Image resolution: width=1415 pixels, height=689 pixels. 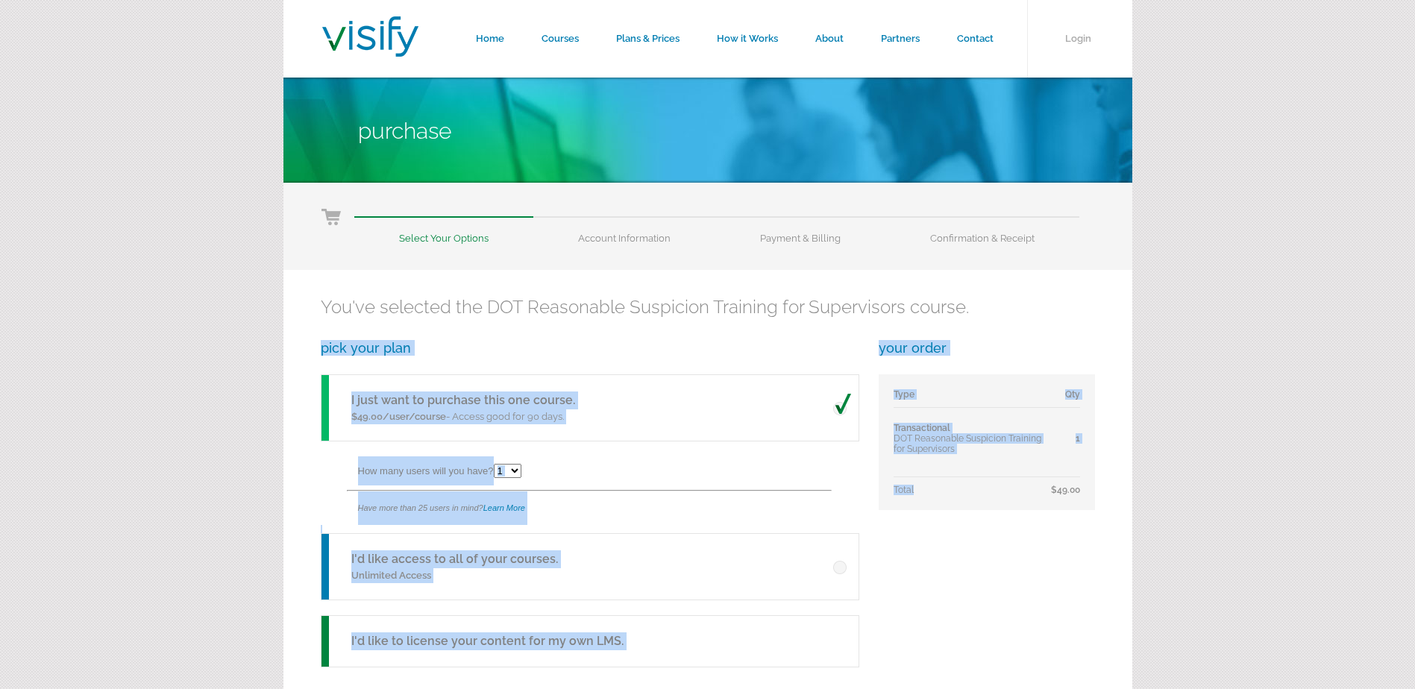 I want to click on td: Type, so click(x=972, y=398).